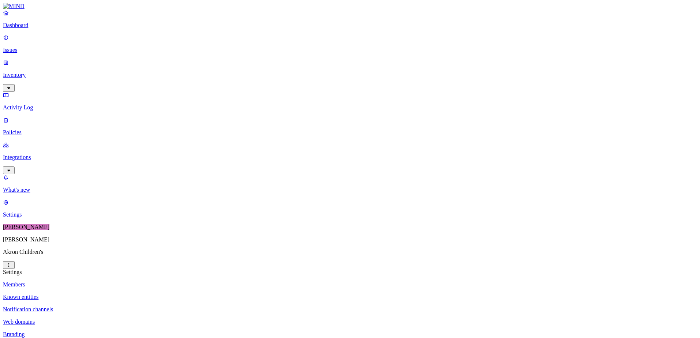  I want to click on a: Web domains, so click(350, 322).